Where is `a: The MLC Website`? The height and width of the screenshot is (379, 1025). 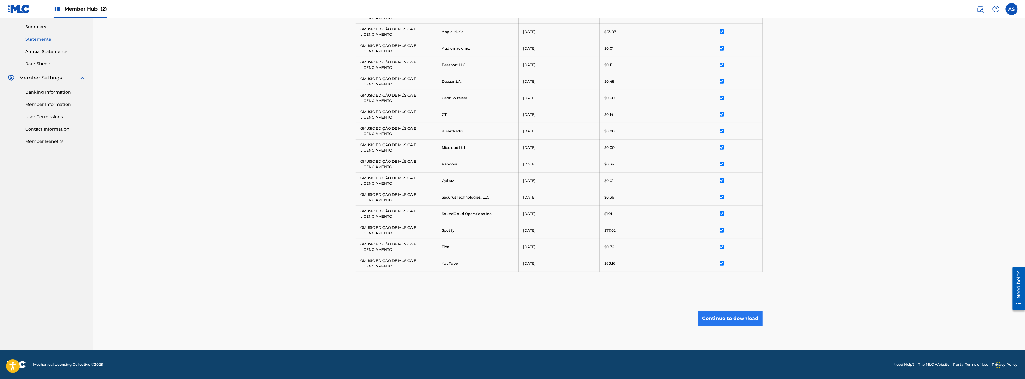
a: The MLC Website is located at coordinates (934, 365).